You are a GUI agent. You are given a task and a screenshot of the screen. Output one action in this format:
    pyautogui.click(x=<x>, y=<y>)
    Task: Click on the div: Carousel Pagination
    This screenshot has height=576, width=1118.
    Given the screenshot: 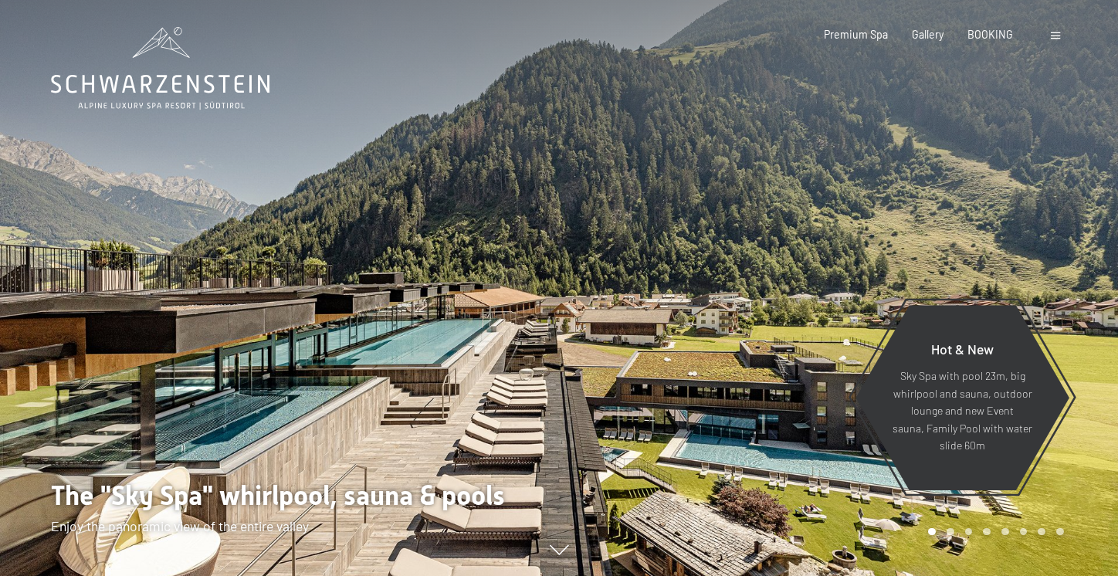 What is the action you would take?
    pyautogui.click(x=993, y=532)
    